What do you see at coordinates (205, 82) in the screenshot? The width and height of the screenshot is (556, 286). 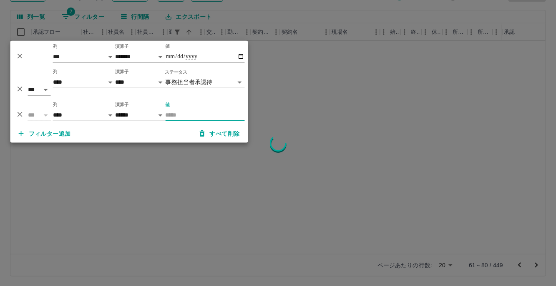 I see `div: 事務担当者承認待` at bounding box center [205, 82].